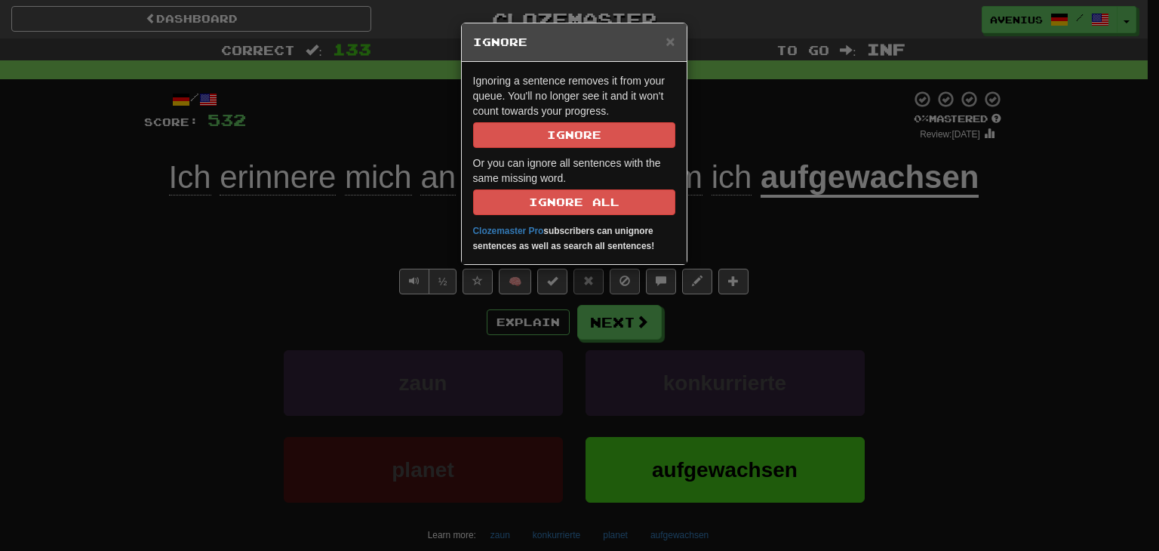 Image resolution: width=1159 pixels, height=551 pixels. Describe the element at coordinates (509, 231) in the screenshot. I see `a: Clozemaster Pro` at that location.